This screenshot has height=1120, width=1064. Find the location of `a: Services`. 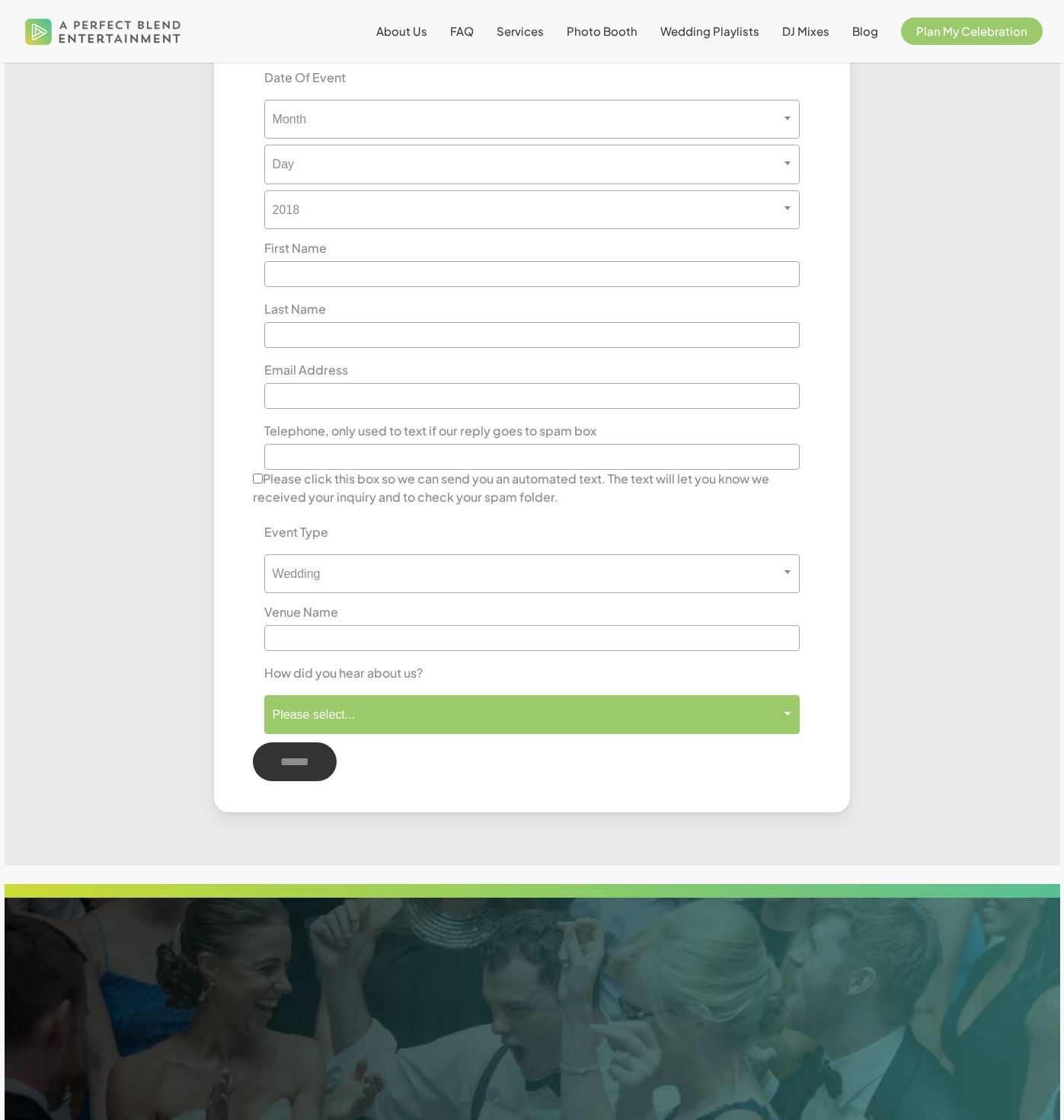

a: Services is located at coordinates (520, 31).